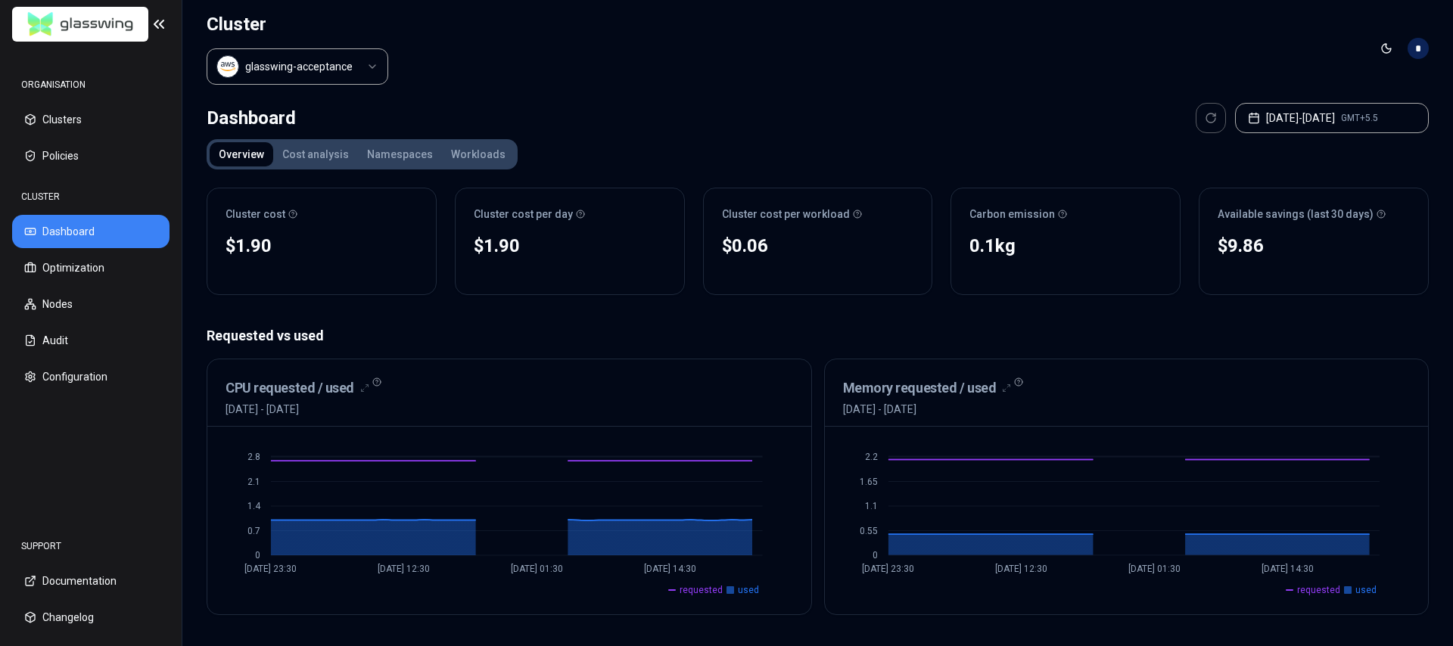  What do you see at coordinates (91, 377) in the screenshot?
I see `button: Configuration` at bounding box center [91, 377].